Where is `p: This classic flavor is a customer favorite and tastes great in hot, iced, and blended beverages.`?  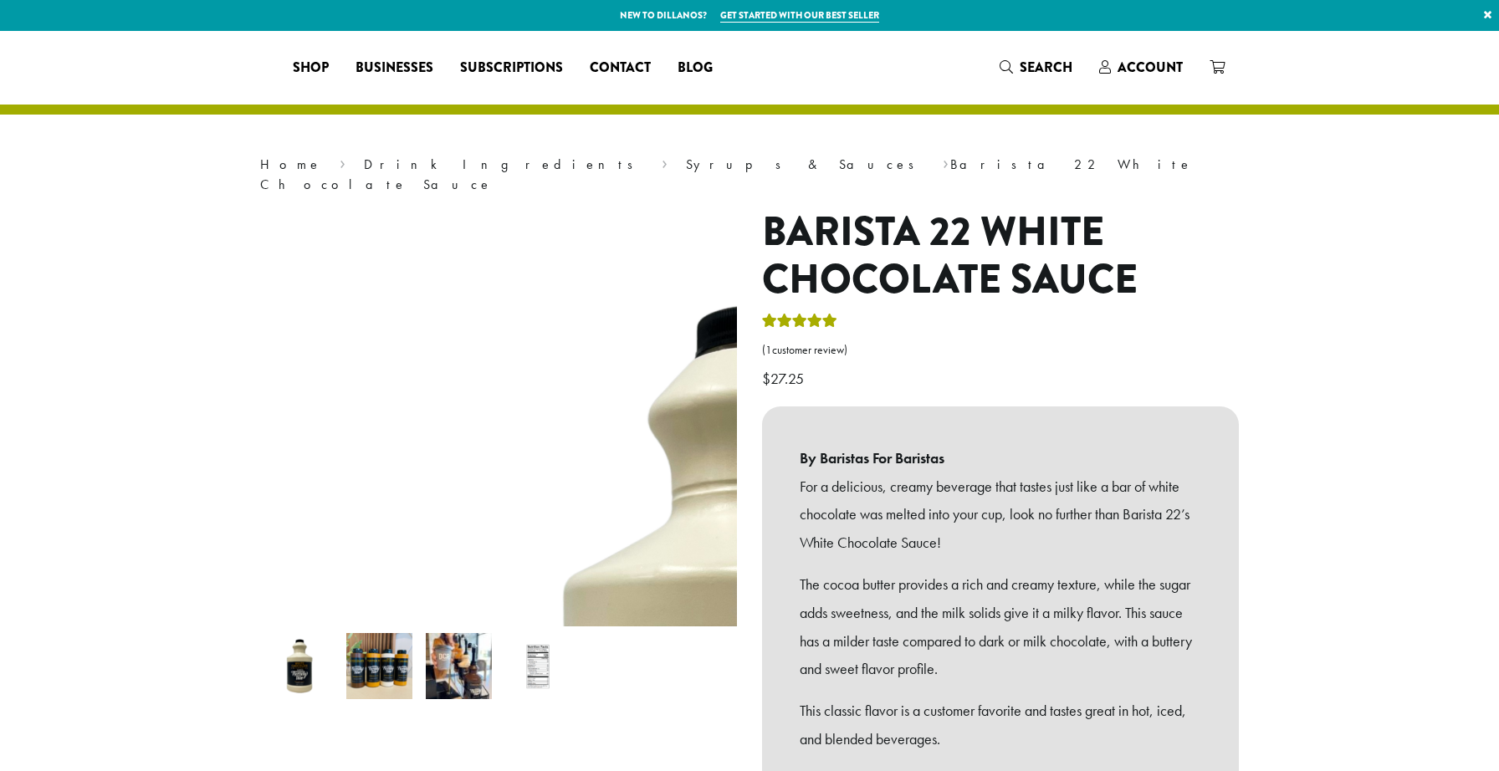
p: This classic flavor is a customer favorite and tastes great in hot, iced, and blended beverages. is located at coordinates (1000, 725).